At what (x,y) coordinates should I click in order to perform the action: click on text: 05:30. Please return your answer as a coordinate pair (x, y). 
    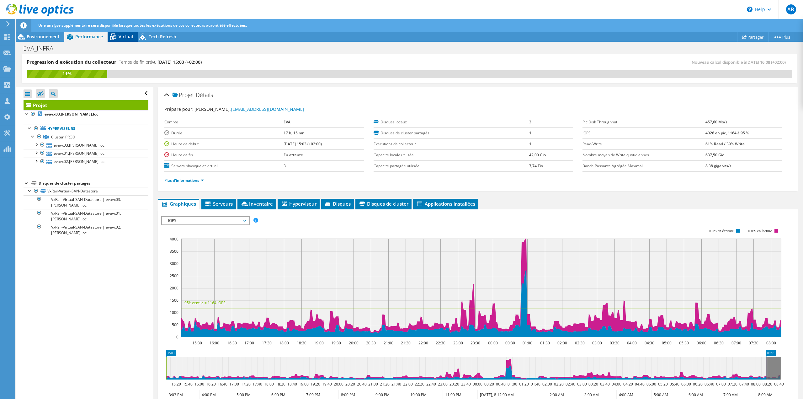
    Looking at the image, I should click on (684, 343).